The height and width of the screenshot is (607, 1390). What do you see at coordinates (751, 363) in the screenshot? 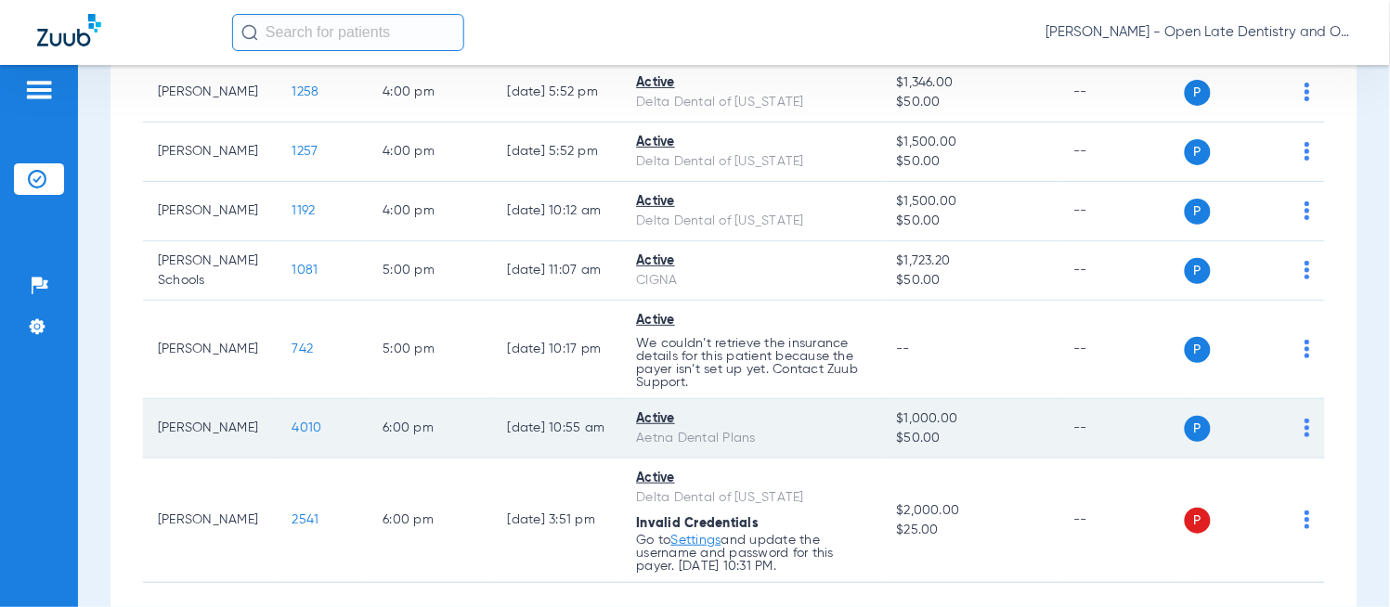
I see `p: We couldn’t retrieve the insurance details for this patient because the payer isn’t set up yet. C...` at bounding box center [751, 363].